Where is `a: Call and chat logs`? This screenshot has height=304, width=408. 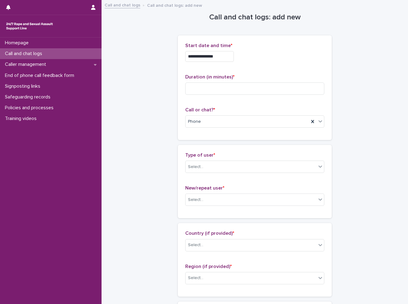 a: Call and chat logs is located at coordinates (122, 5).